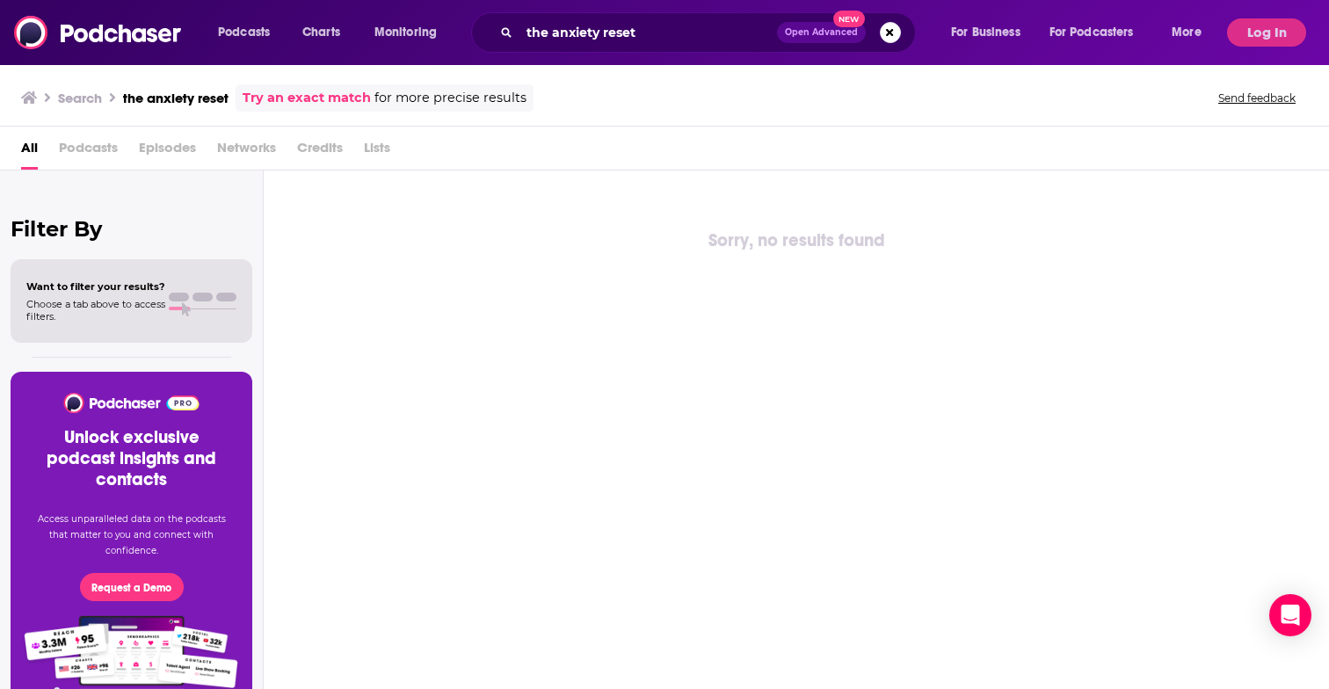 The image size is (1329, 689). I want to click on span: for more precise results, so click(450, 98).